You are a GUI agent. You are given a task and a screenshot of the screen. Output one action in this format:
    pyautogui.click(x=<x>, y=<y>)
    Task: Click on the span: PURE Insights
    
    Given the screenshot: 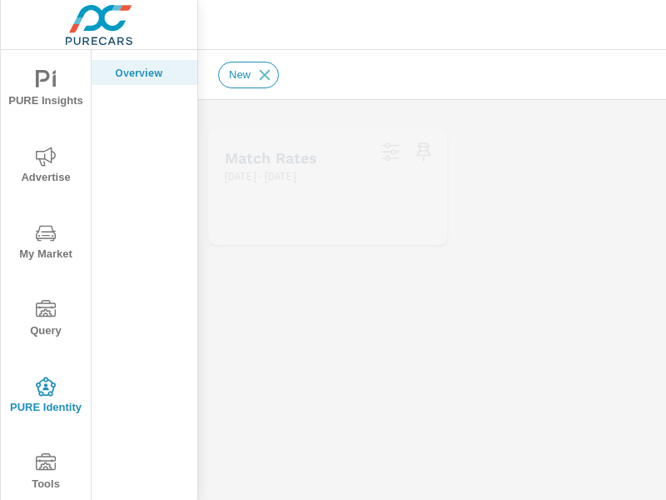 What is the action you would take?
    pyautogui.click(x=46, y=90)
    